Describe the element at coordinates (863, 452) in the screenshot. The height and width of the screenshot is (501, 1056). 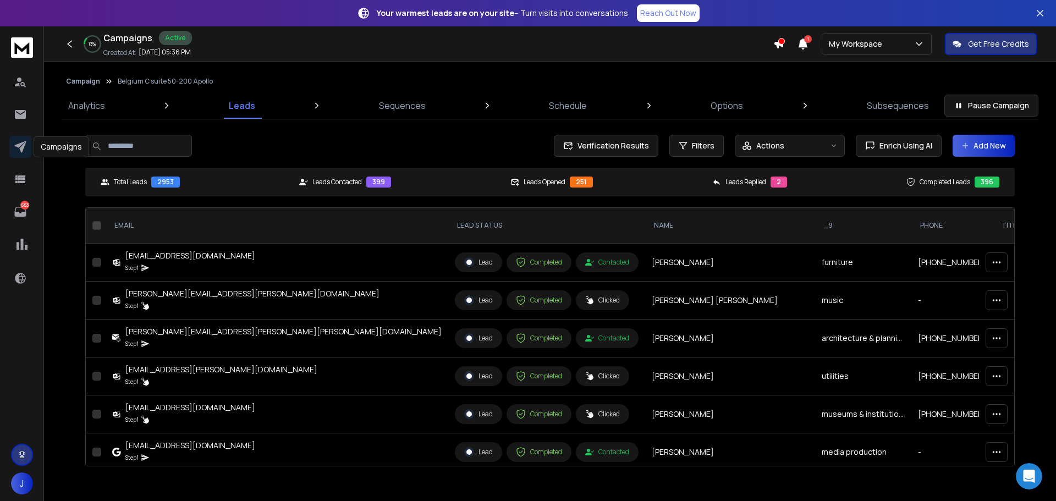
I see `td: media production` at that location.